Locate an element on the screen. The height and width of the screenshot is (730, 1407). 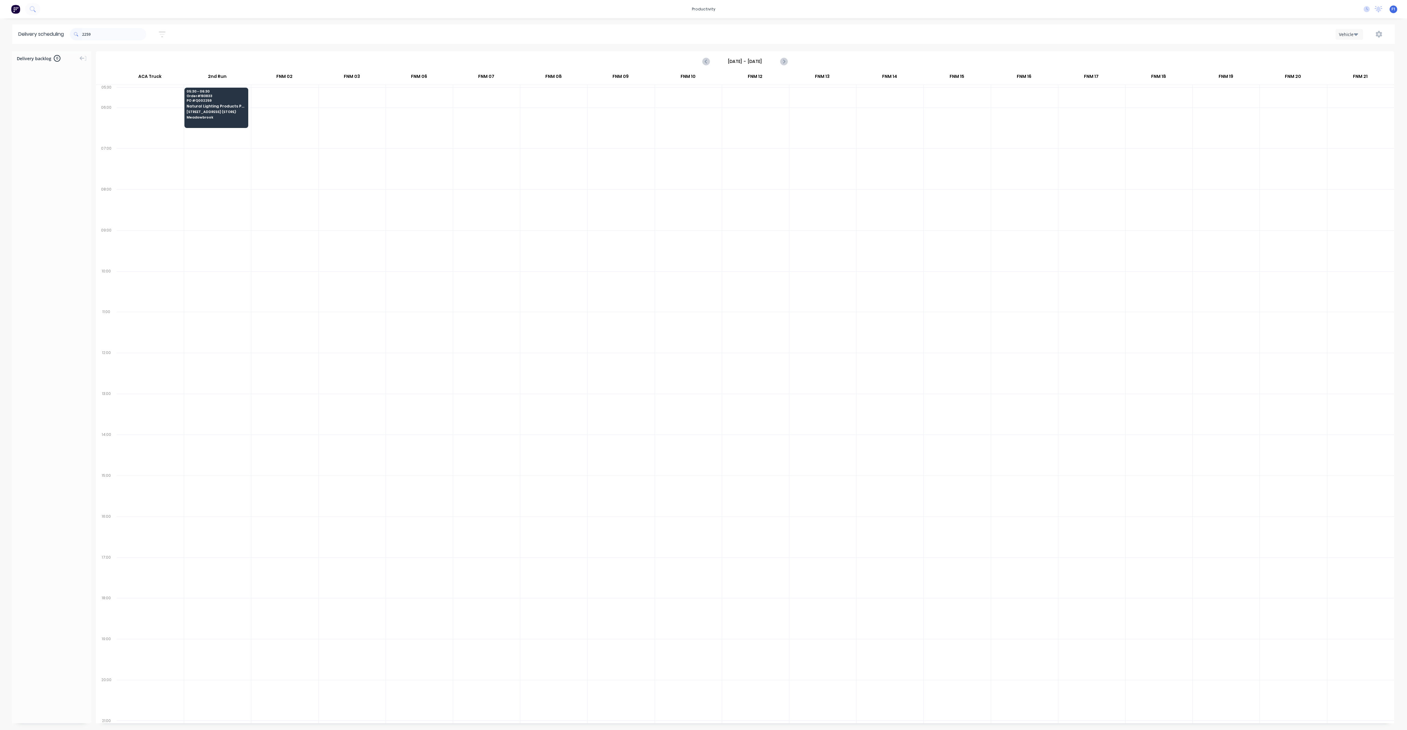
div: FNM 08 is located at coordinates (553, 78).